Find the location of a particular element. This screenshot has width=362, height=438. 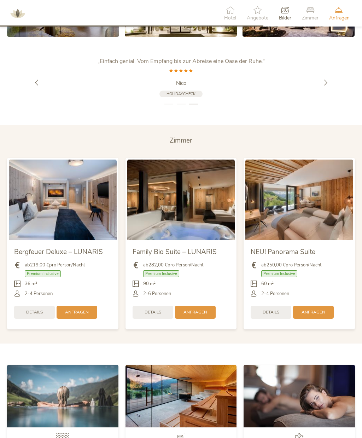

span: Family Bio Suite – LUNARIS is located at coordinates (175, 252).